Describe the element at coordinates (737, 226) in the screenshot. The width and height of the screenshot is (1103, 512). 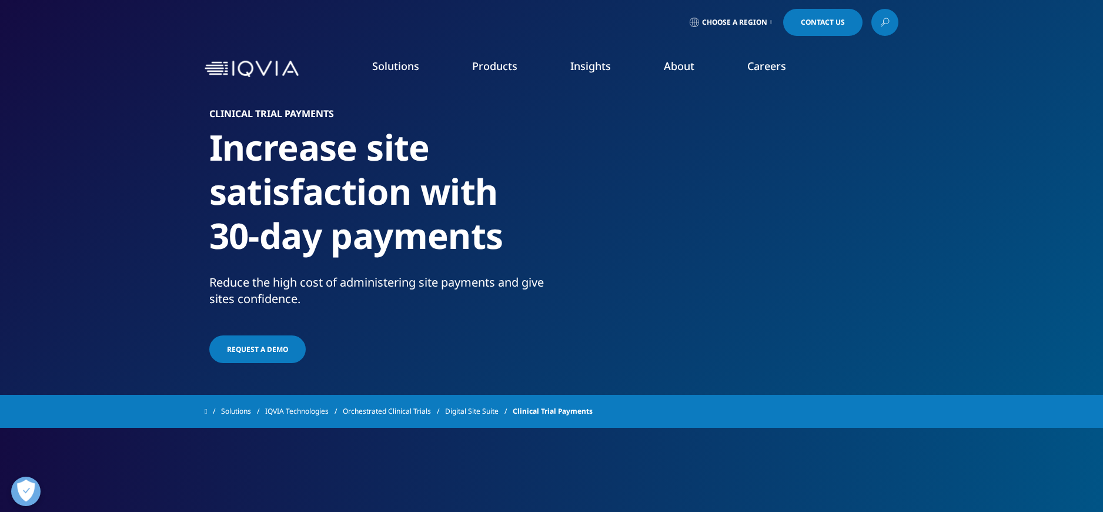
I see `img: 157_man-in-jacket-in-office.jpg` at that location.